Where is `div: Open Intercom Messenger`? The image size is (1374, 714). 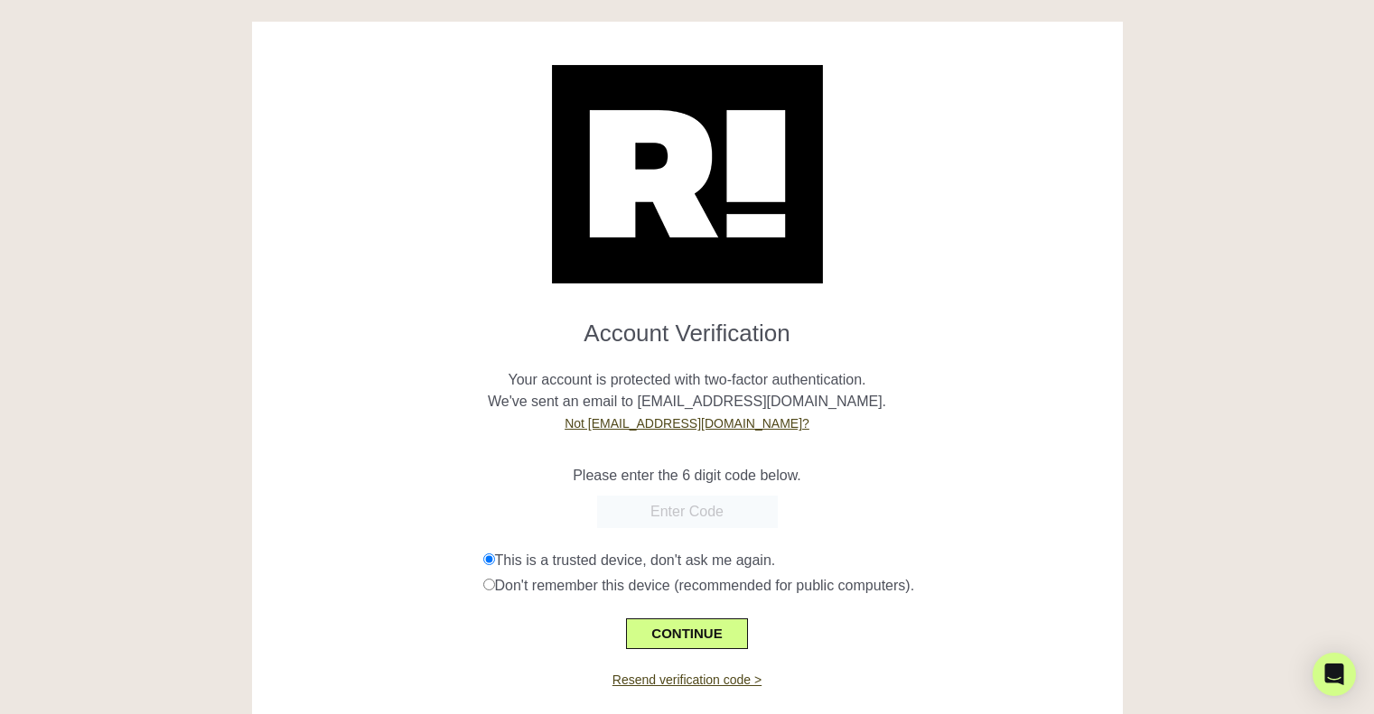 div: Open Intercom Messenger is located at coordinates (1334, 675).